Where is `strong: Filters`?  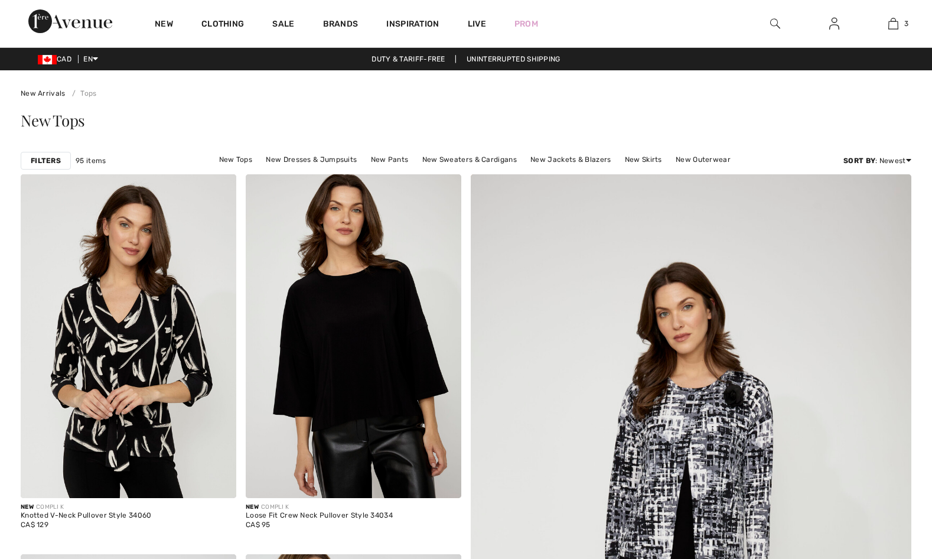 strong: Filters is located at coordinates (45, 161).